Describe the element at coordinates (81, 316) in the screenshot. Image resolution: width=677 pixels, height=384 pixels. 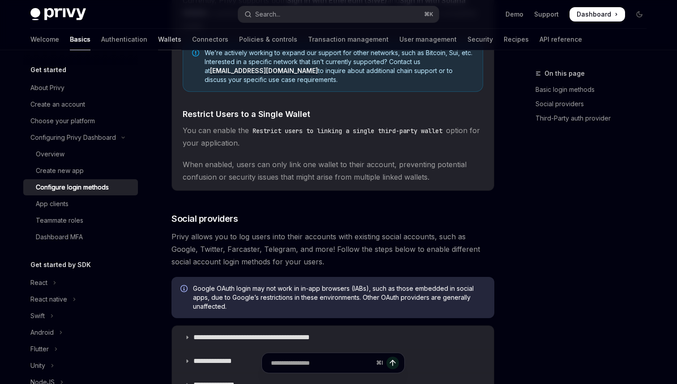
I see `button: Toggle Swift section` at that location.